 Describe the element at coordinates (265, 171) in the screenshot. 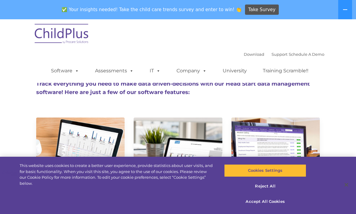

I see `button: Cookies Settings` at that location.